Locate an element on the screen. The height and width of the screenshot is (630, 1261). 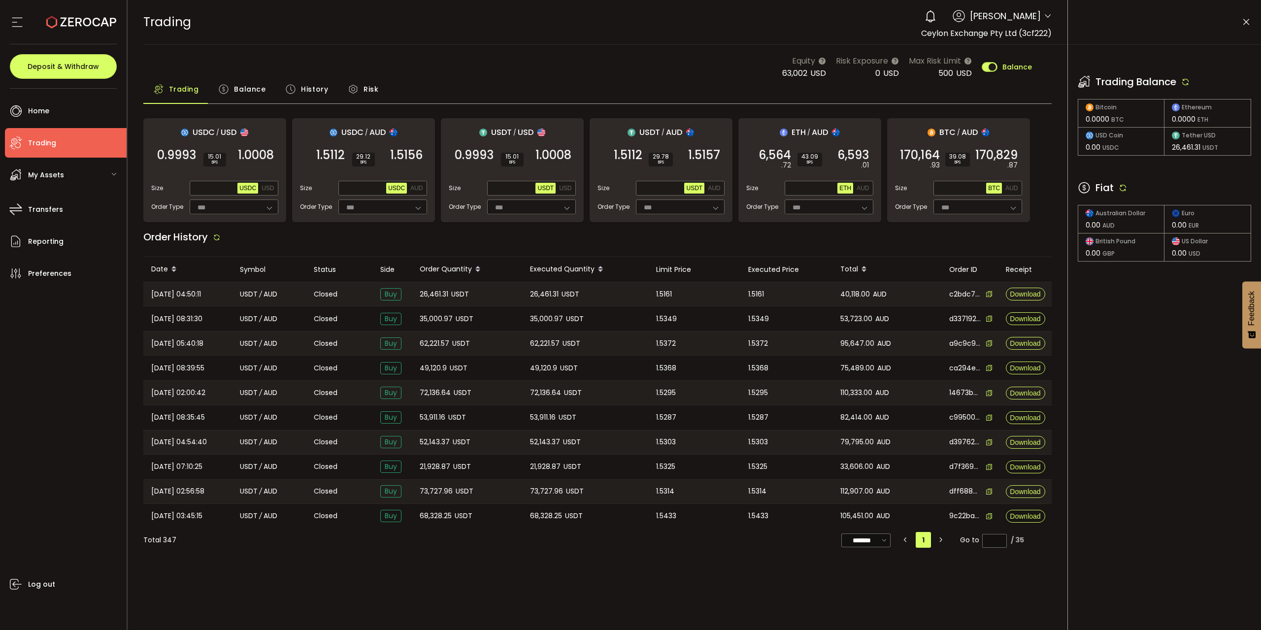
i: BPS is located at coordinates (810, 163).